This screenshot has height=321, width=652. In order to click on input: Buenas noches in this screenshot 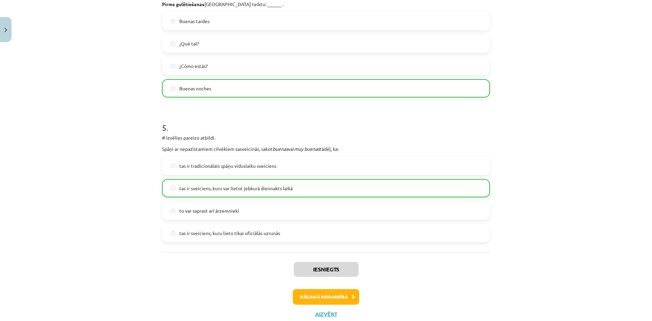, I will do `click(173, 88)`.